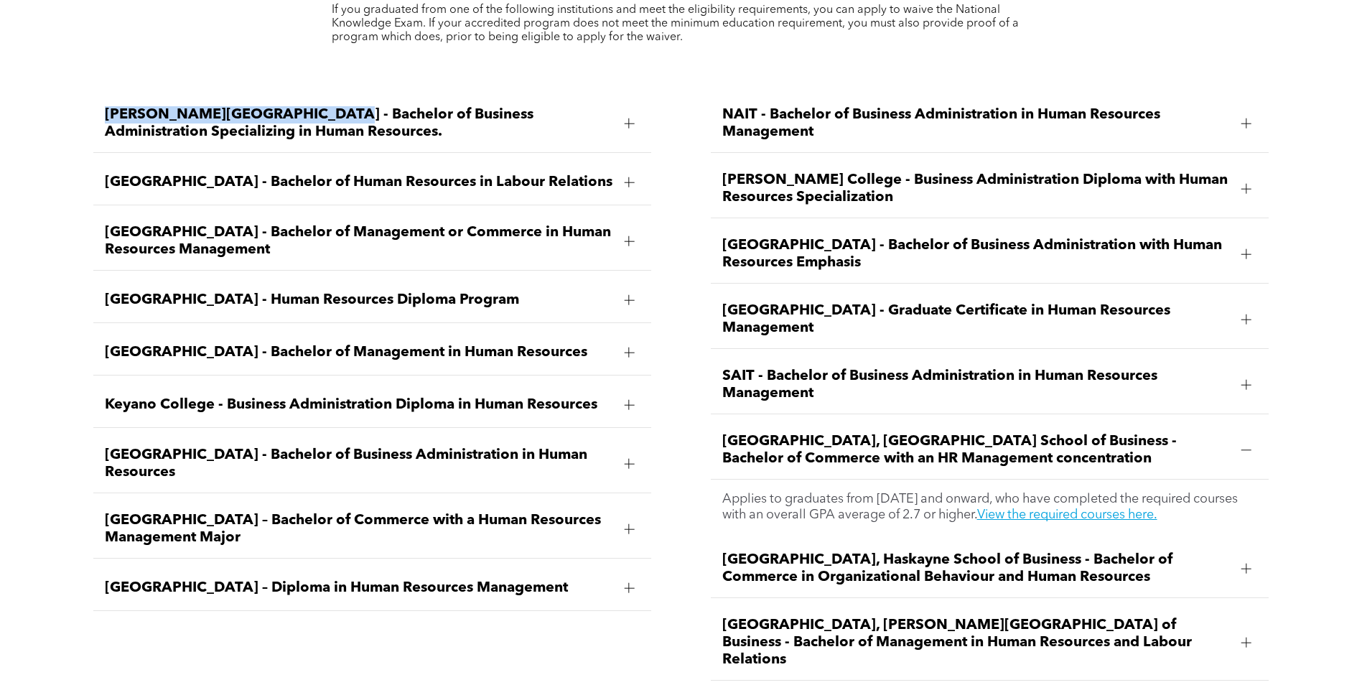 This screenshot has width=1362, height=685. I want to click on span: If you graduated from one of the following institutions and meet the eligibility requirements, yo..., so click(675, 24).